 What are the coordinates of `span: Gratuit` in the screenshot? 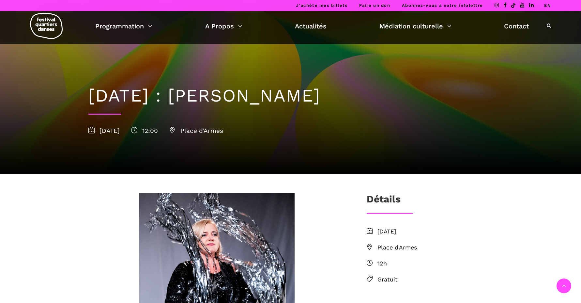 It's located at (435, 279).